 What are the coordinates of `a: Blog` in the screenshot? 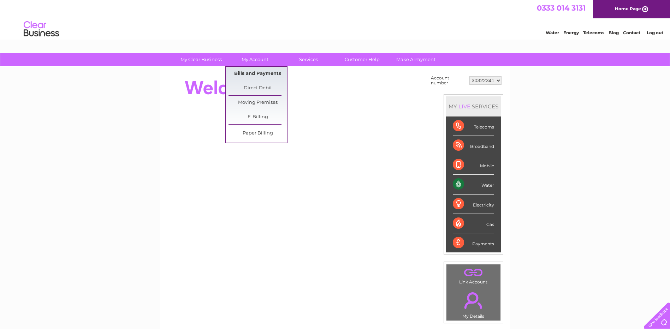 It's located at (614, 33).